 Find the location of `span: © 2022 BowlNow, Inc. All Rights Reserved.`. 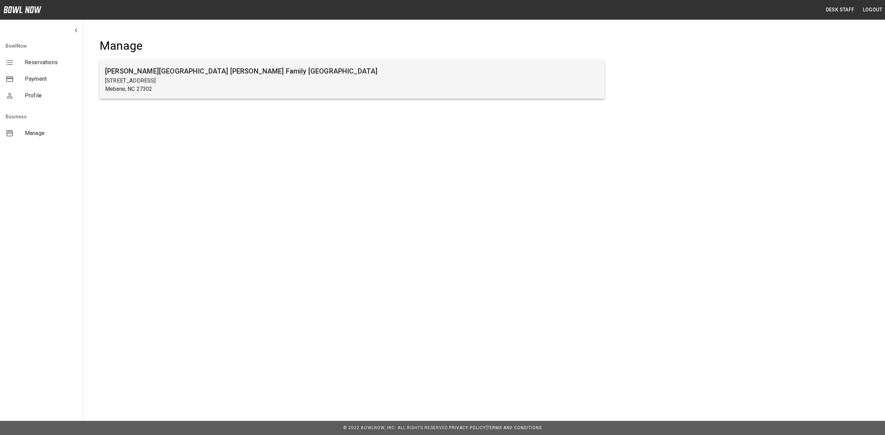

span: © 2022 BowlNow, Inc. All Rights Reserved. is located at coordinates (396, 428).